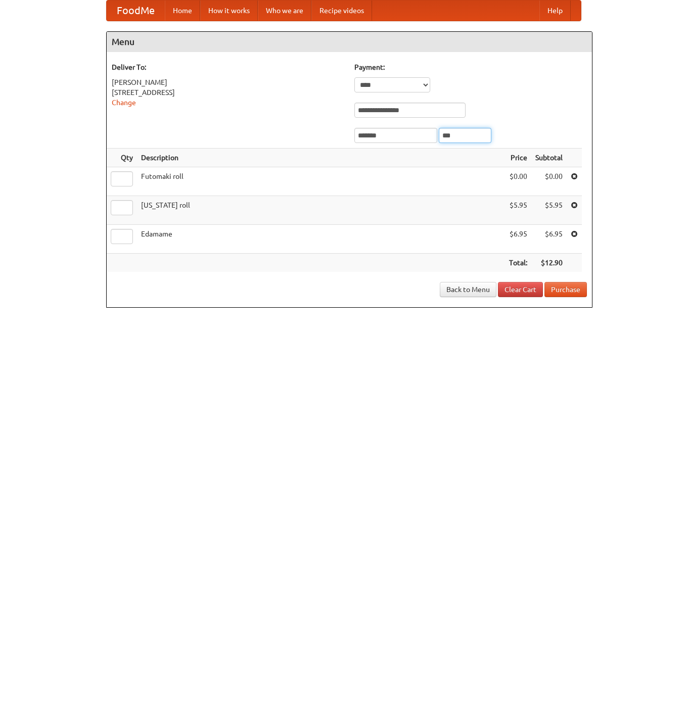 Image resolution: width=687 pixels, height=715 pixels. What do you see at coordinates (555, 11) in the screenshot?
I see `a: Help` at bounding box center [555, 11].